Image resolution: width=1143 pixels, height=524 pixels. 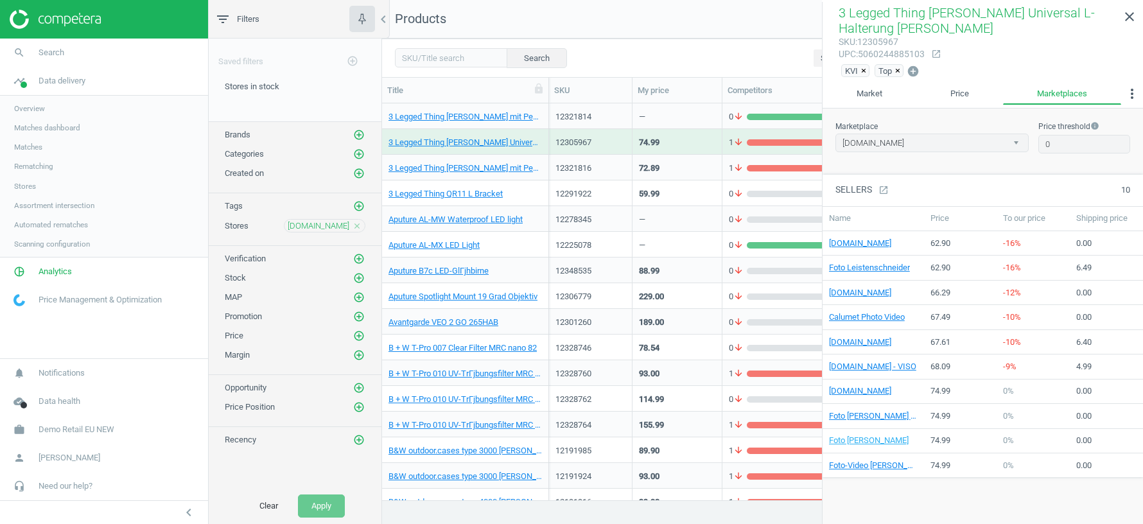 What do you see at coordinates (590, 271) in the screenshot?
I see `div: 12348535` at bounding box center [590, 271].